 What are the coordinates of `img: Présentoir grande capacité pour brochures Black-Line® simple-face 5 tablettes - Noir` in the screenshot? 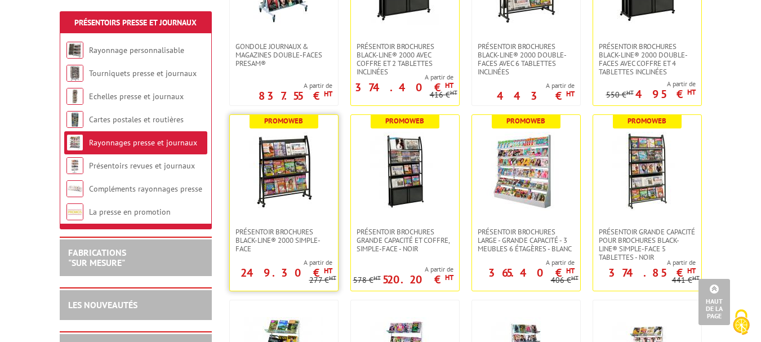 It's located at (647, 171).